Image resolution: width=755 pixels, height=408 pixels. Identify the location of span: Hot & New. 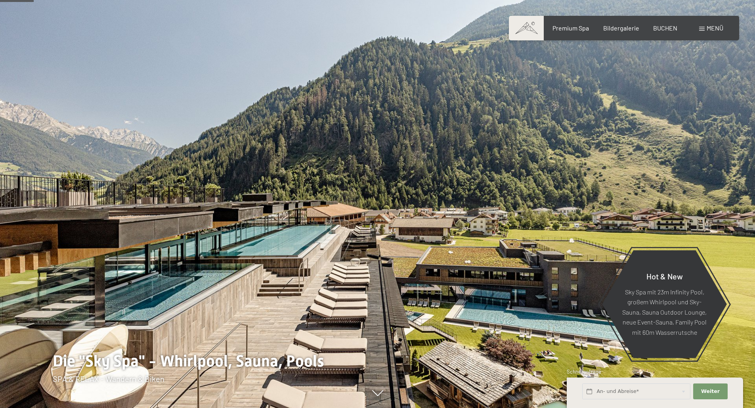
(664, 276).